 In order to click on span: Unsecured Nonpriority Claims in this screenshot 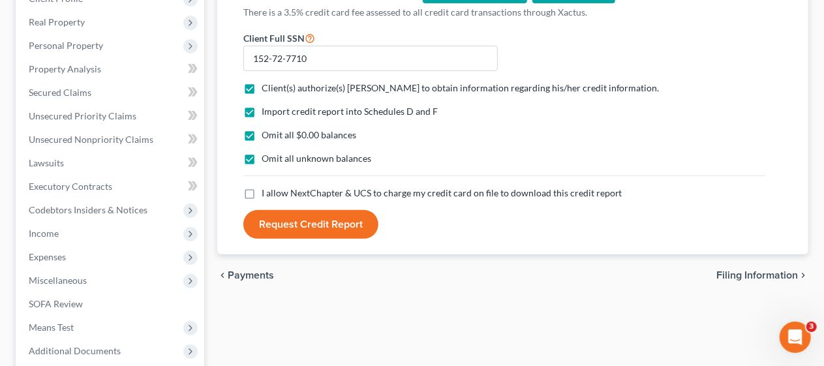, I will do `click(91, 139)`.